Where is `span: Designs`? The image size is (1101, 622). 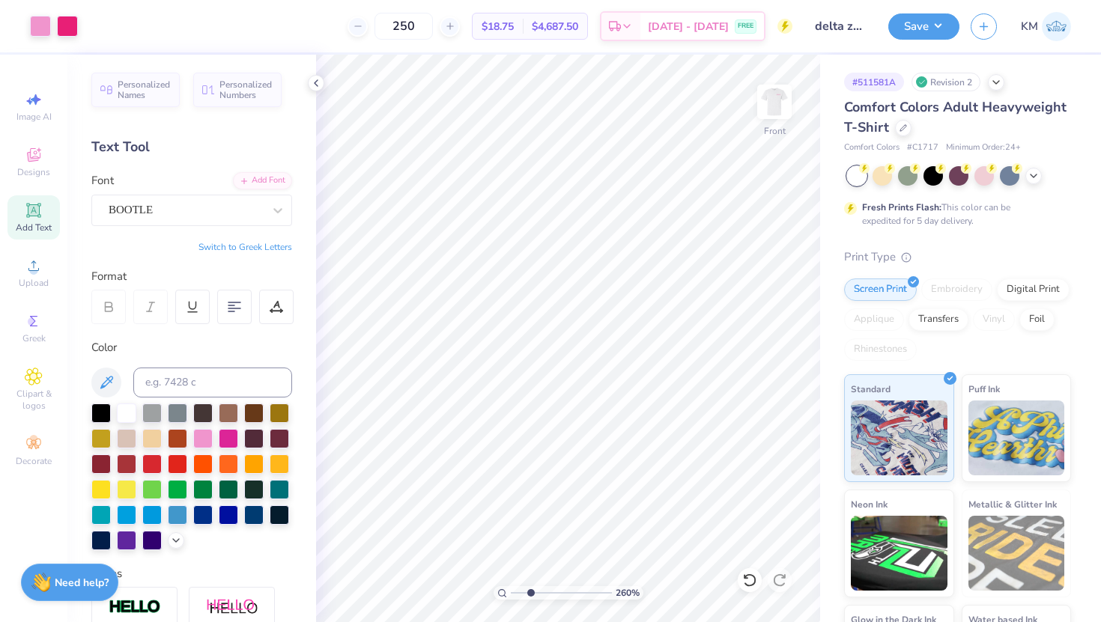
span: Designs is located at coordinates (34, 172).